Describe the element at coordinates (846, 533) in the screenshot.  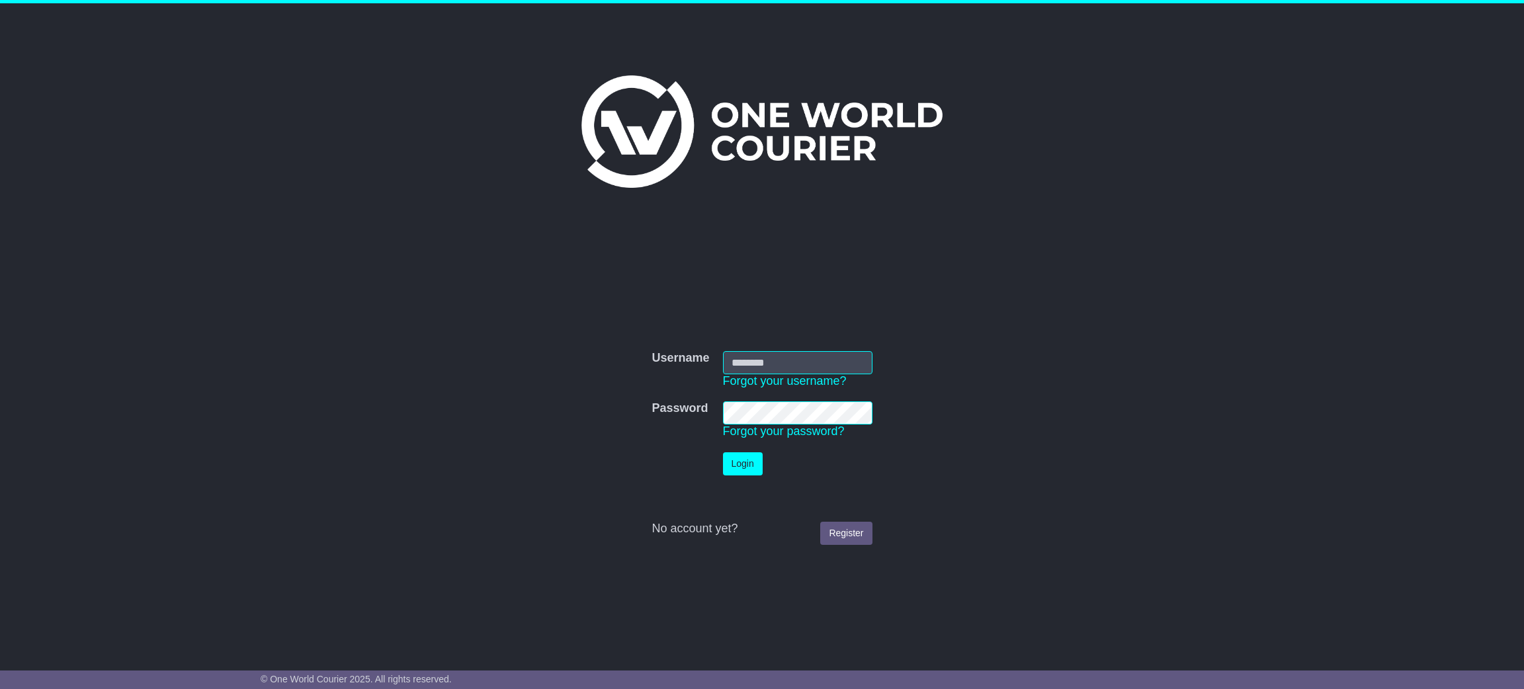
I see `a: Register` at that location.